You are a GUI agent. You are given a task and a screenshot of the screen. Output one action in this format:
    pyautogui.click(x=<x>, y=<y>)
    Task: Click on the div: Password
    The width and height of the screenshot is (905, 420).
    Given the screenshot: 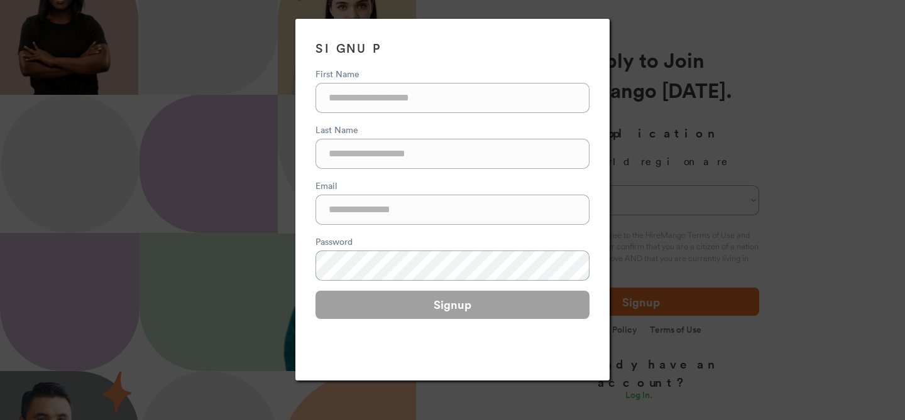 What is the action you would take?
    pyautogui.click(x=452, y=241)
    